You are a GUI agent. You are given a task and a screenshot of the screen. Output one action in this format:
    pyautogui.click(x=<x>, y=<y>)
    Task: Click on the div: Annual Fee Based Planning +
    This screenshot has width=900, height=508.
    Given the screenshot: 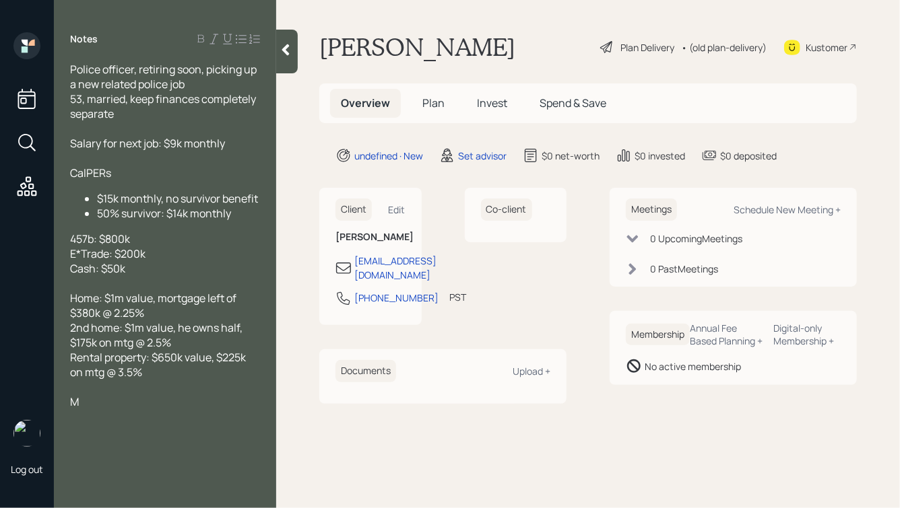 What is the action you would take?
    pyautogui.click(x=726, y=335)
    